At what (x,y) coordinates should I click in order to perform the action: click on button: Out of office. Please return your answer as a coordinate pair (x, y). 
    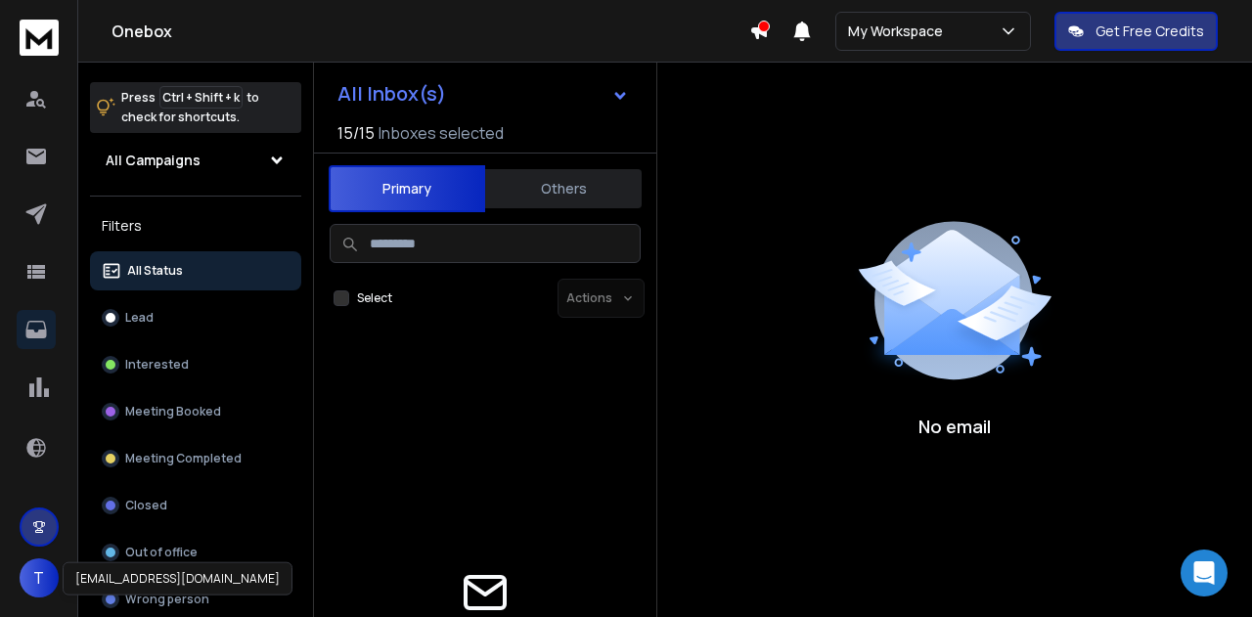
    Looking at the image, I should click on (196, 553).